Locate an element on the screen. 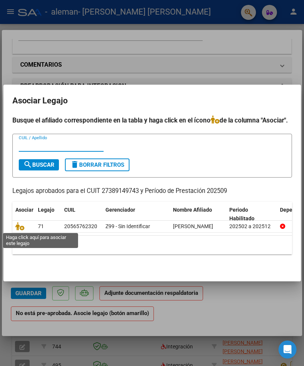 The image size is (304, 366). span: Borrar Filtros is located at coordinates (97, 165).